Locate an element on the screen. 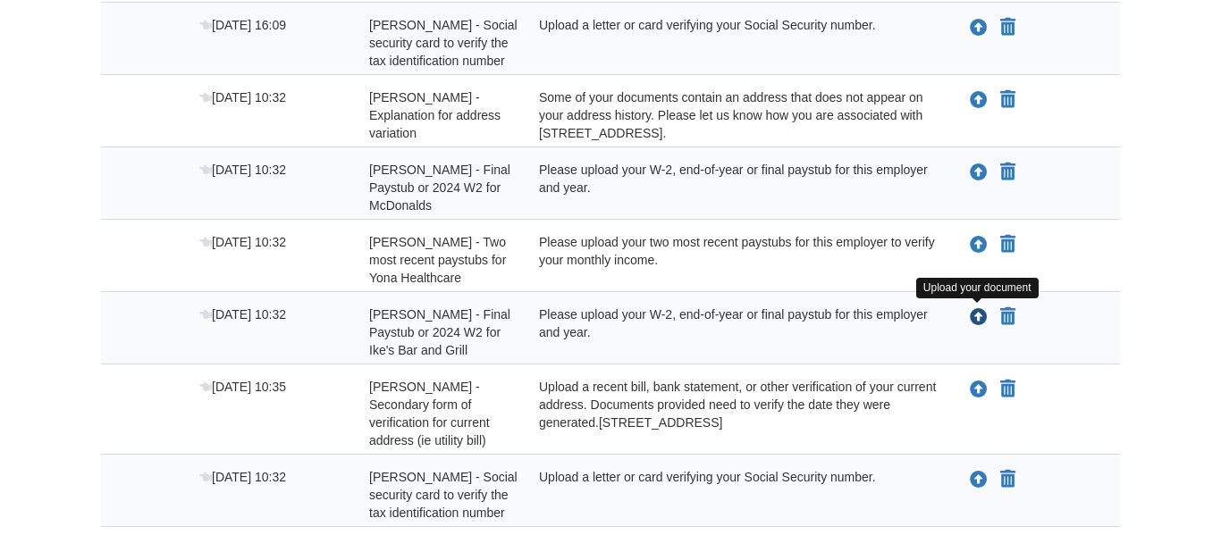  button: Upload Tiffany Smith - Social security card to verify the tax identification number is located at coordinates (978, 480).